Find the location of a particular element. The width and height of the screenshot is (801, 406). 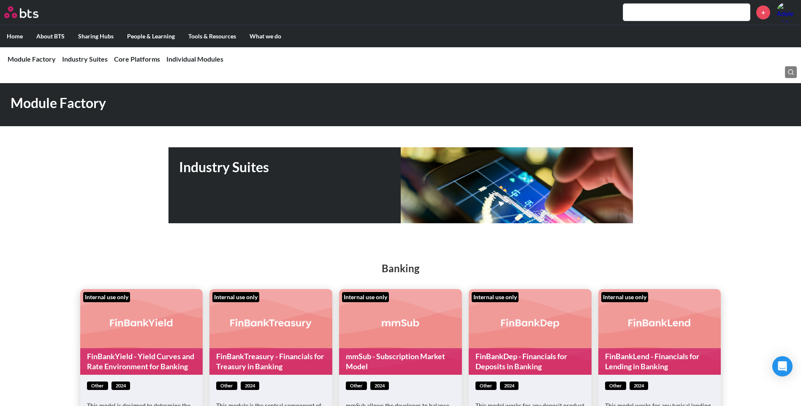

a: FinBankDep - Financials for Deposits in Banking is located at coordinates (530, 361).